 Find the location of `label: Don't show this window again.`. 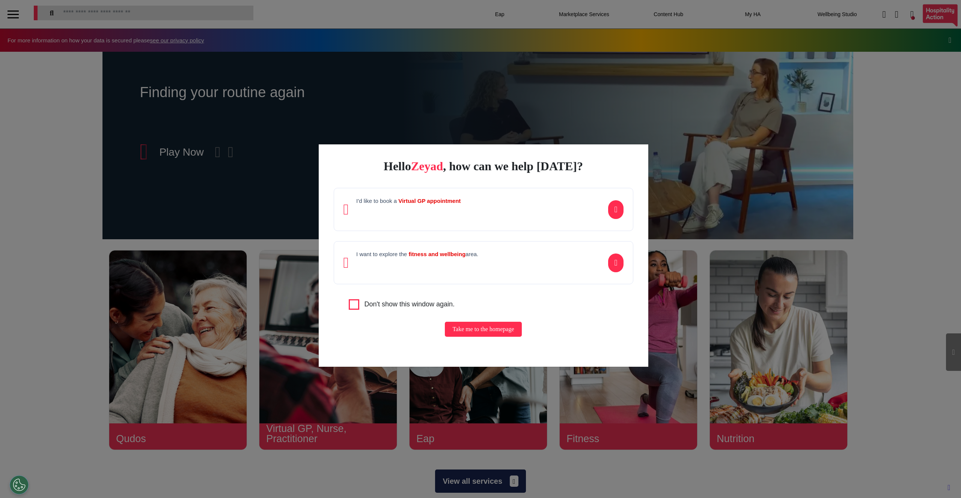

label: Don't show this window again. is located at coordinates (409, 305).